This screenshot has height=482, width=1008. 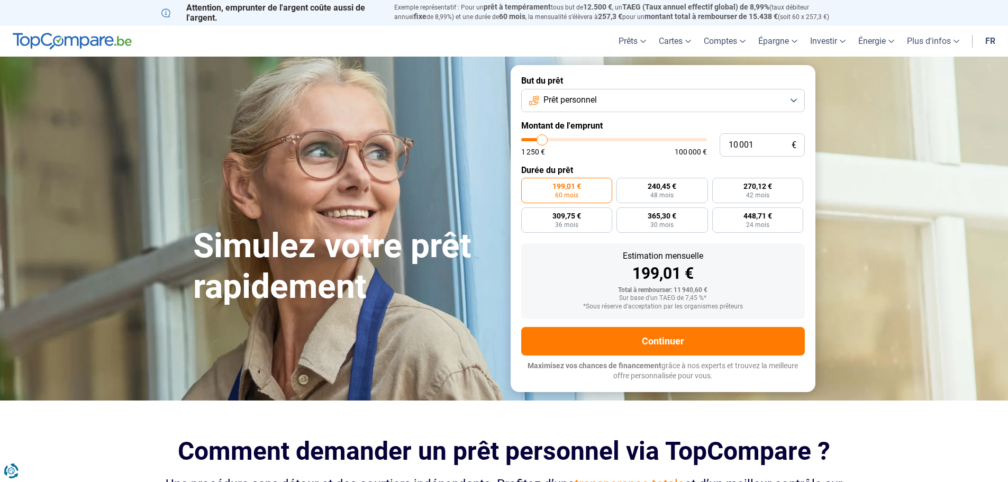 What do you see at coordinates (932, 41) in the screenshot?
I see `a: Plus d'infos` at bounding box center [932, 41].